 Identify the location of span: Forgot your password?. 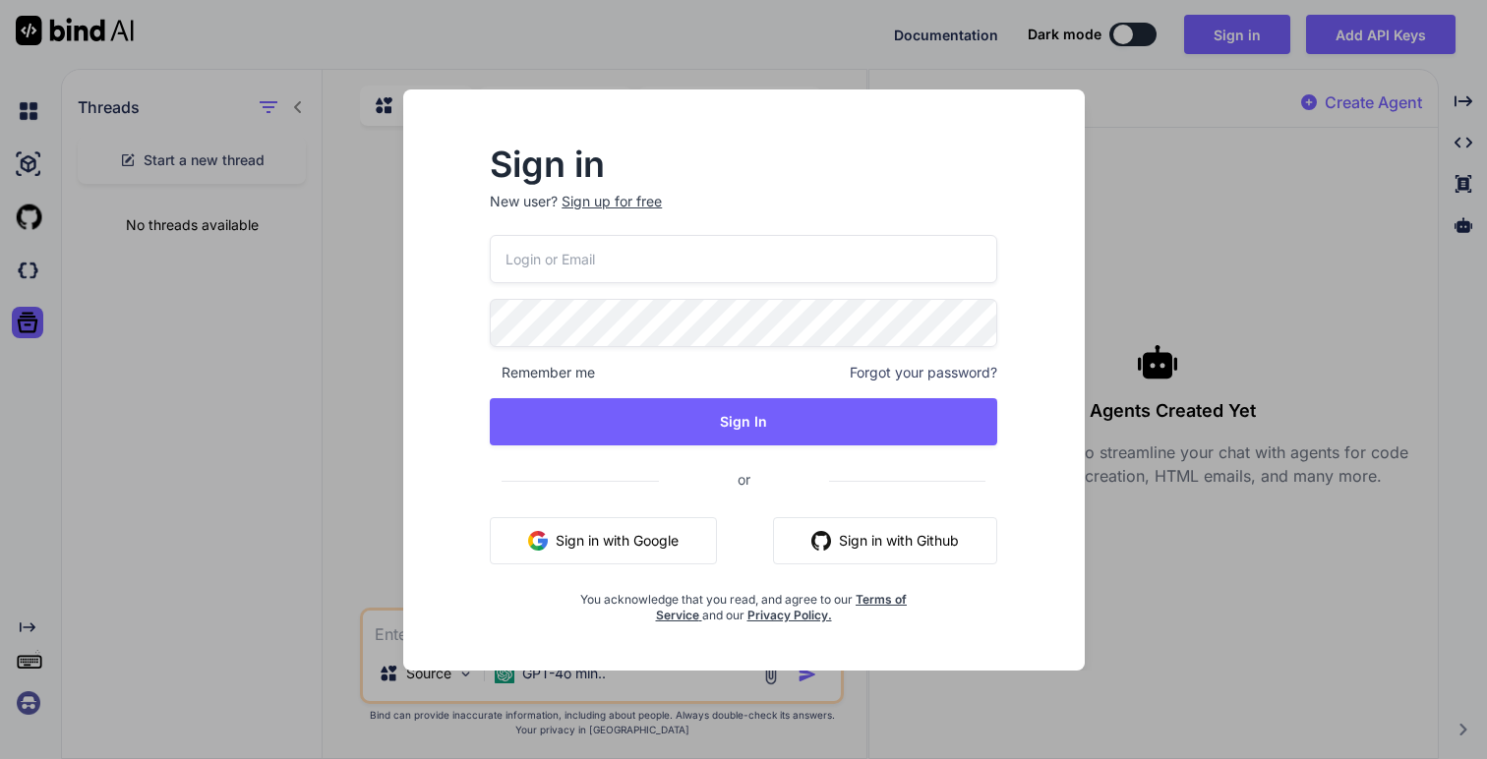
(923, 373).